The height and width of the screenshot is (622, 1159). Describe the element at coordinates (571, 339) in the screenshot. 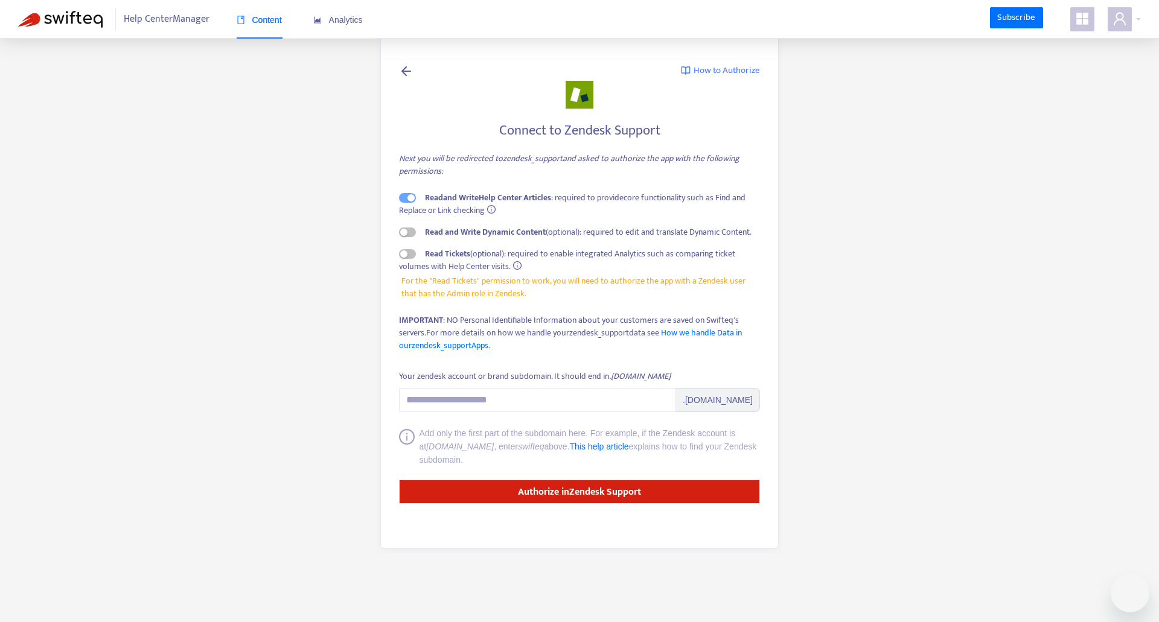

I see `a: How we handle Data in ourzendesk_supportApps` at that location.